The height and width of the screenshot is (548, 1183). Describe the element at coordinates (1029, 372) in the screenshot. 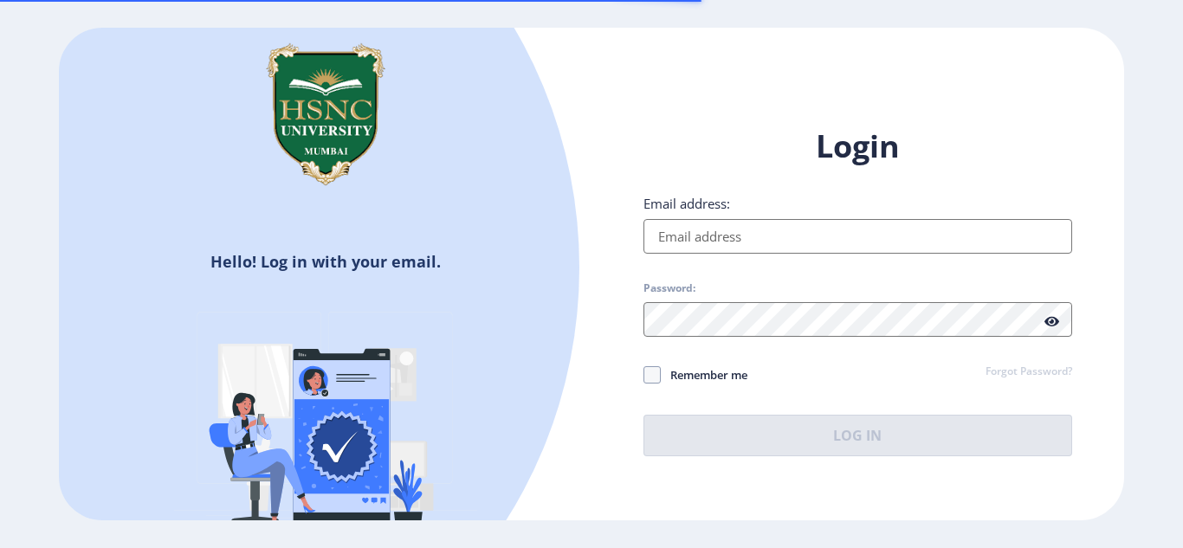

I see `a: Forgot Password?` at that location.